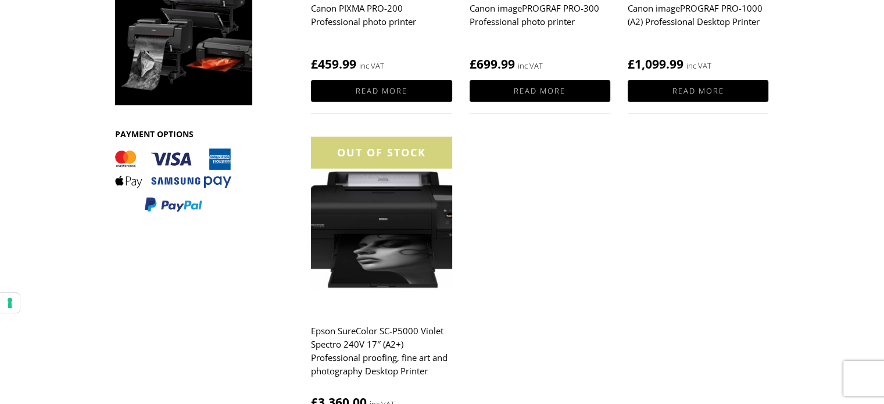 Image resolution: width=884 pixels, height=404 pixels. Describe the element at coordinates (381, 351) in the screenshot. I see `h2: Epson SureColor SC-P5000 Violet Spectro 240V 17″ (A2+) Professional proofing, fine art and photog...` at that location.